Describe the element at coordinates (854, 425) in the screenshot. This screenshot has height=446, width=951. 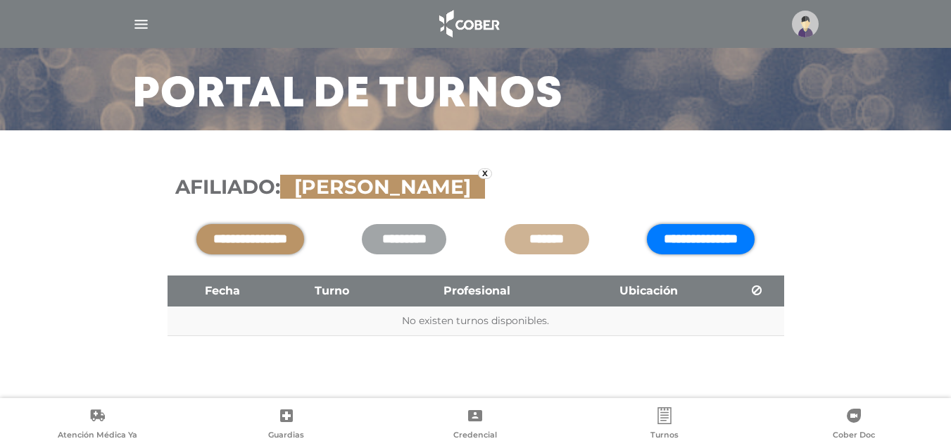
I see `a: Cober Doc` at that location.